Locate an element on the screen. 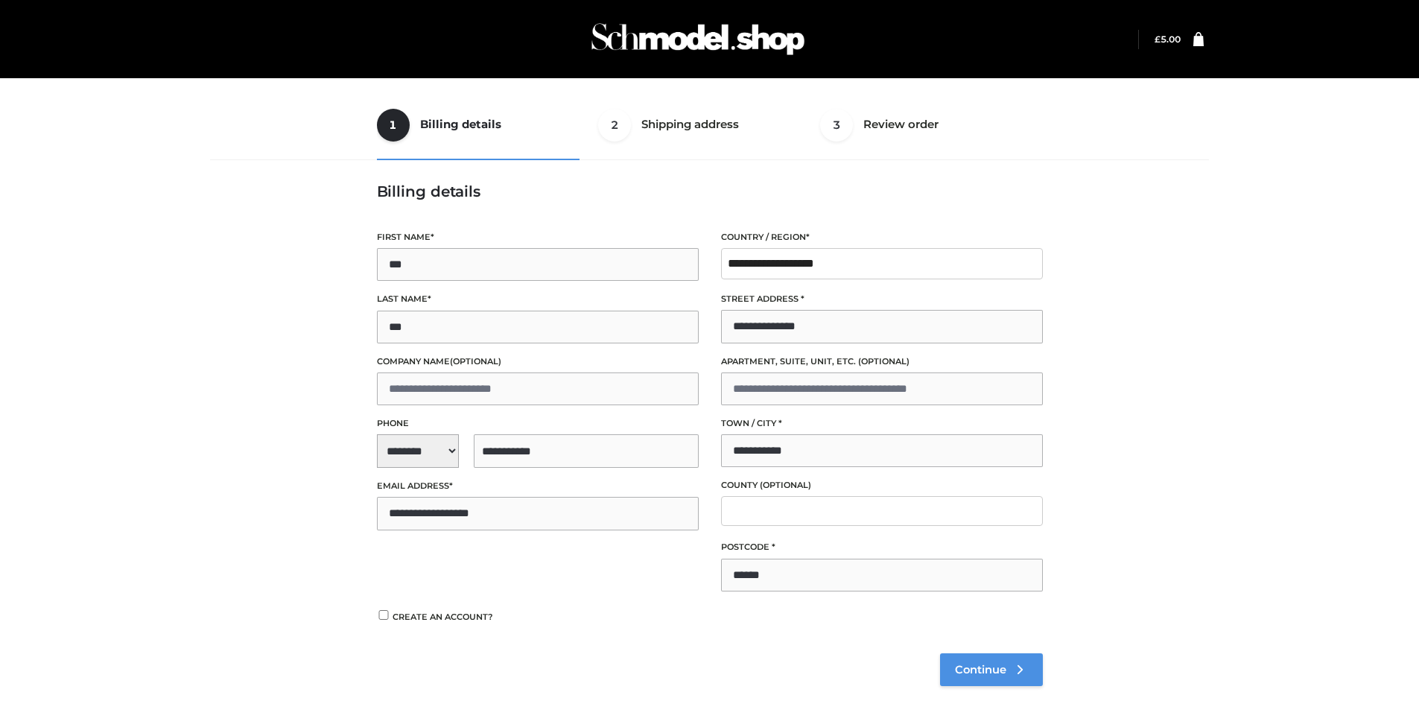  span: Create an account? is located at coordinates (442, 617).